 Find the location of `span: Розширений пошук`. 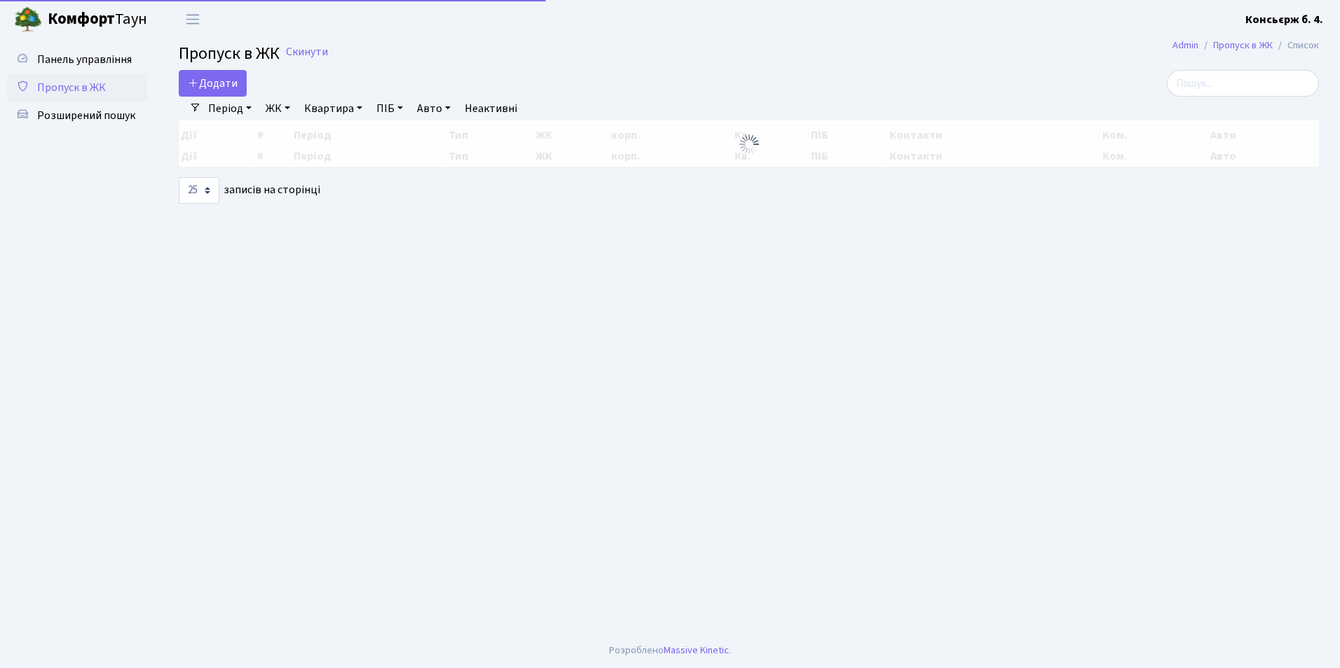

span: Розширений пошук is located at coordinates (86, 116).